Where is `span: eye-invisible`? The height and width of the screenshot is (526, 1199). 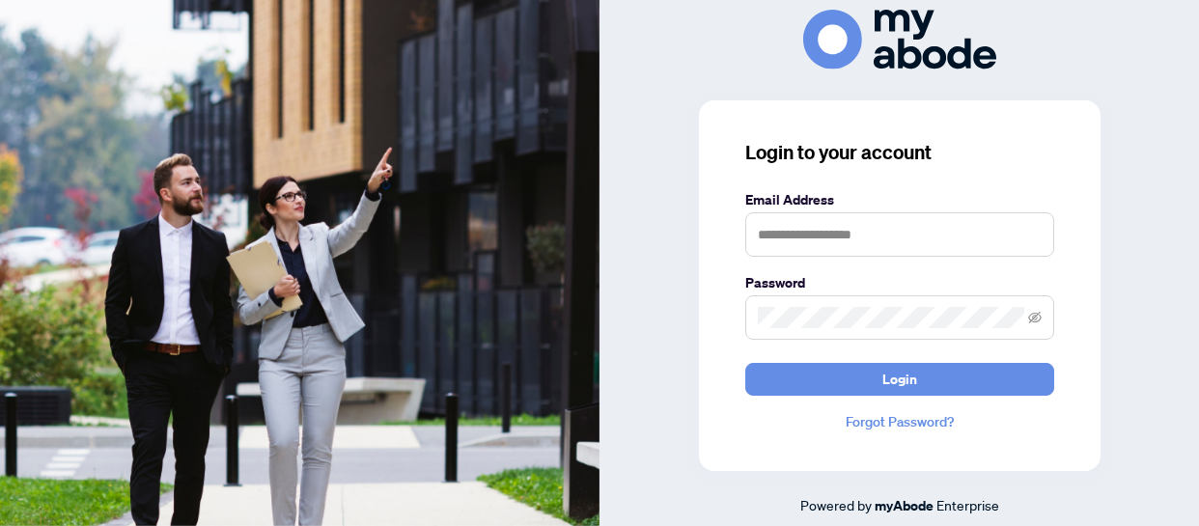
span: eye-invisible is located at coordinates (1035, 318).